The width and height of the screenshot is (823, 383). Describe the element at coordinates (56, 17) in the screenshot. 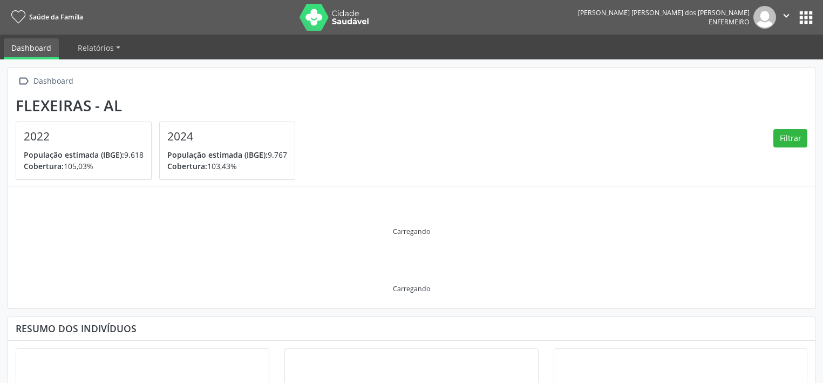

I see `span: Saúde da Família` at that location.